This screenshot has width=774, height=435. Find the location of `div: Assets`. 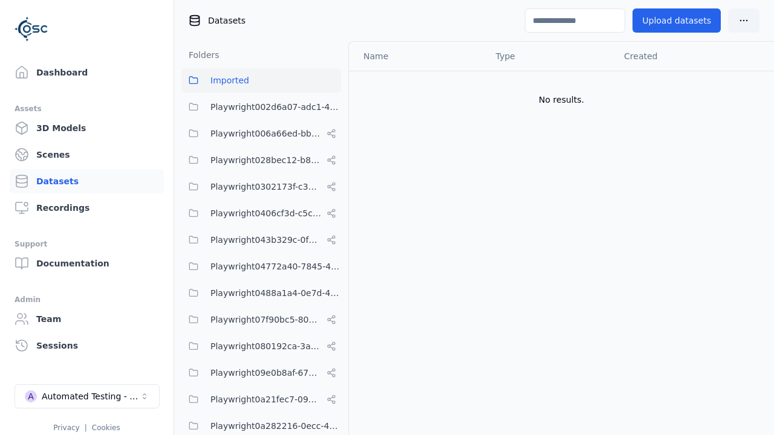

div: Assets is located at coordinates (86, 109).